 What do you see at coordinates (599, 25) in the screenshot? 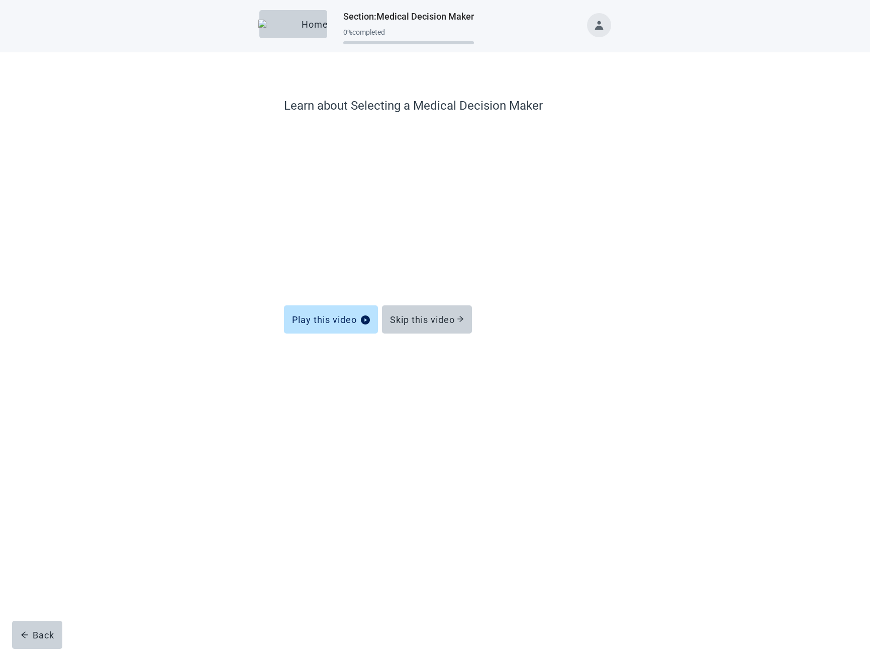
I see `button: Toggle account menu` at bounding box center [599, 25].